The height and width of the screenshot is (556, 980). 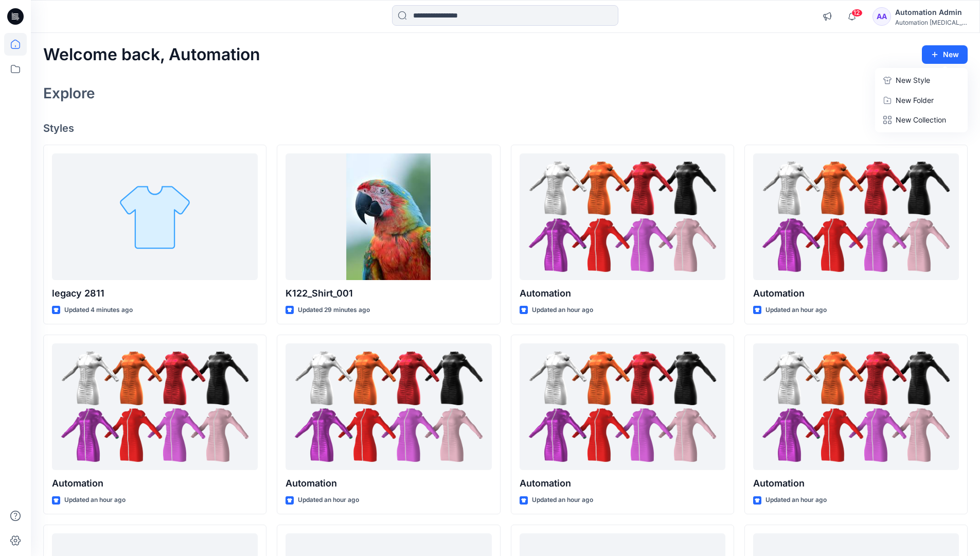 I want to click on p: K122_Shirt_001, so click(x=388, y=293).